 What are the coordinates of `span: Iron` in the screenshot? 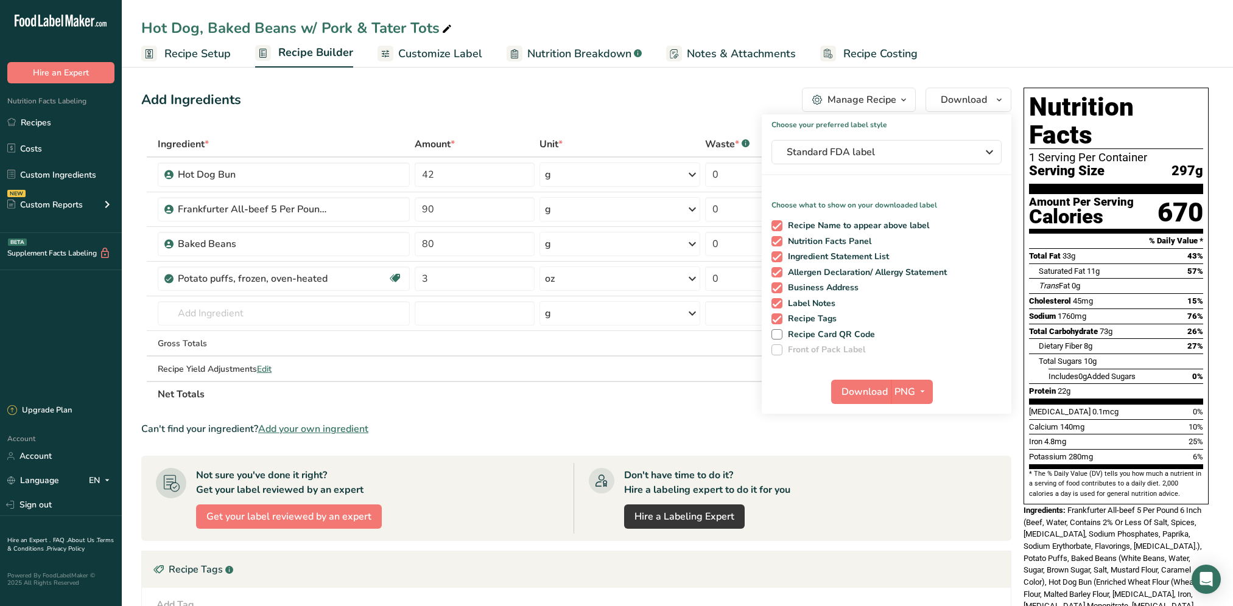 It's located at (1036, 441).